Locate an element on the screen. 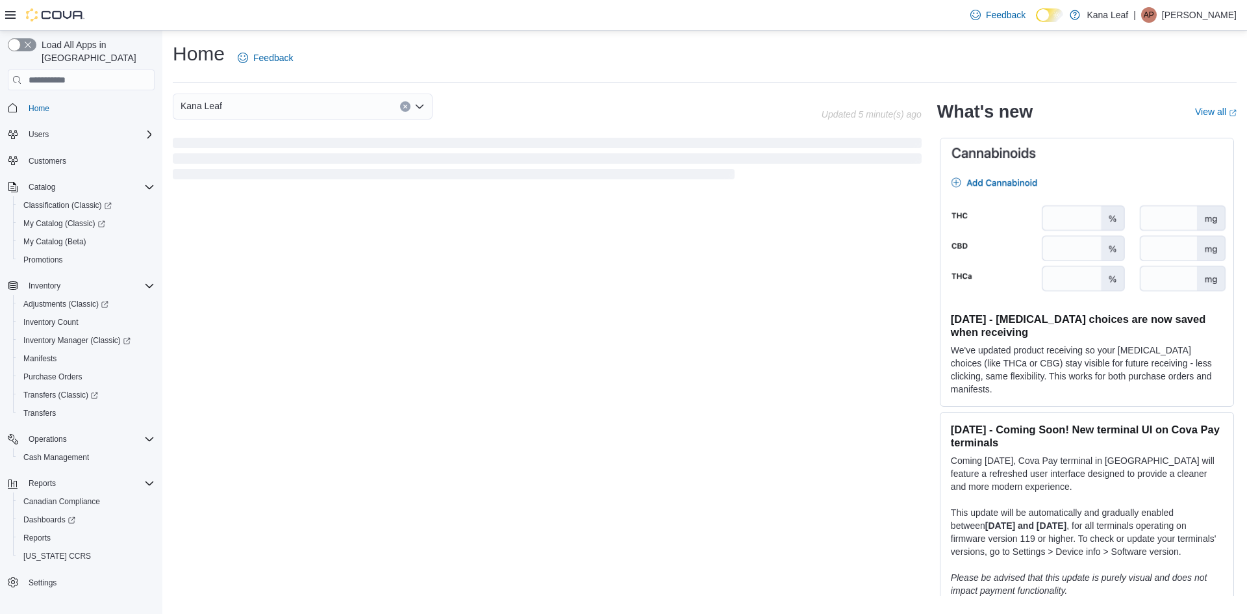 Image resolution: width=1247 pixels, height=614 pixels. button: Canadian Compliance is located at coordinates (86, 501).